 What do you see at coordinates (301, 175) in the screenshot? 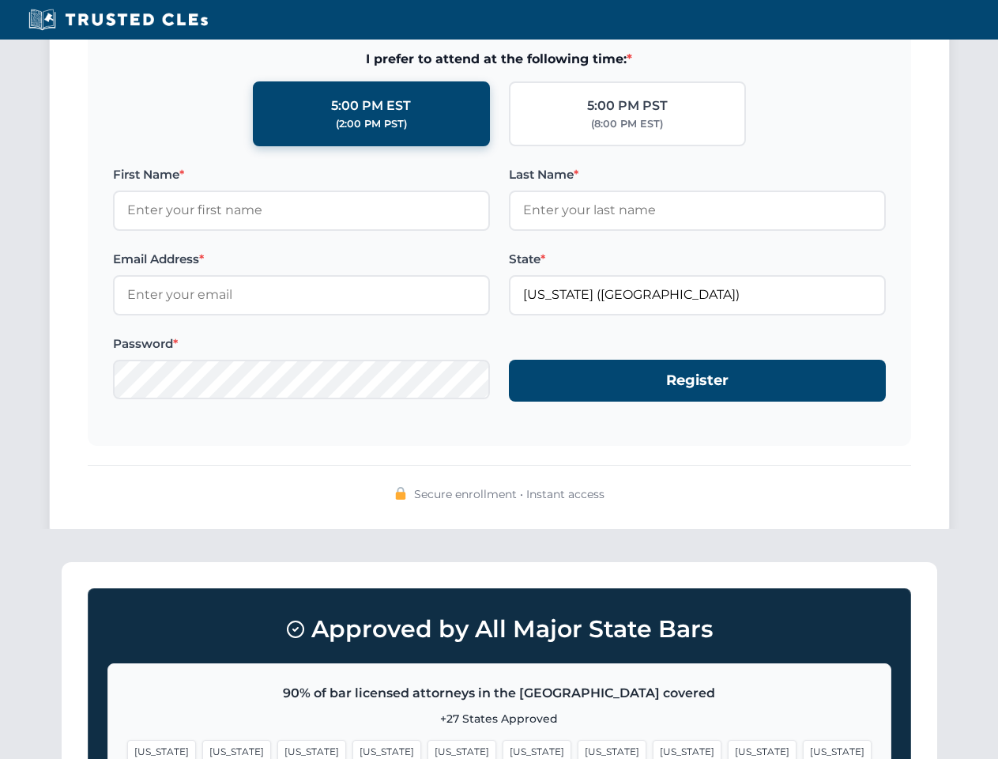
I see `label: First Name` at bounding box center [301, 175].